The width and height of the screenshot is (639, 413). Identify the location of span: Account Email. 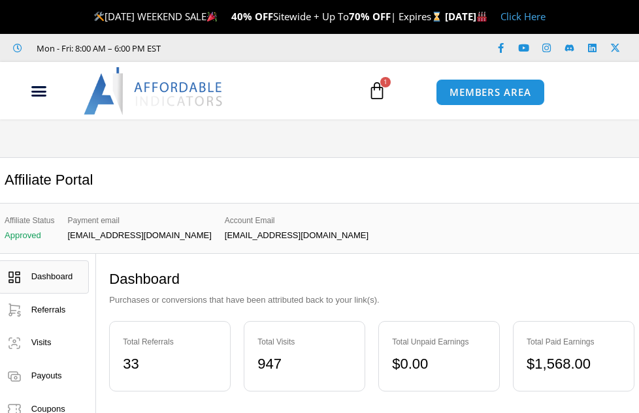
(296, 221).